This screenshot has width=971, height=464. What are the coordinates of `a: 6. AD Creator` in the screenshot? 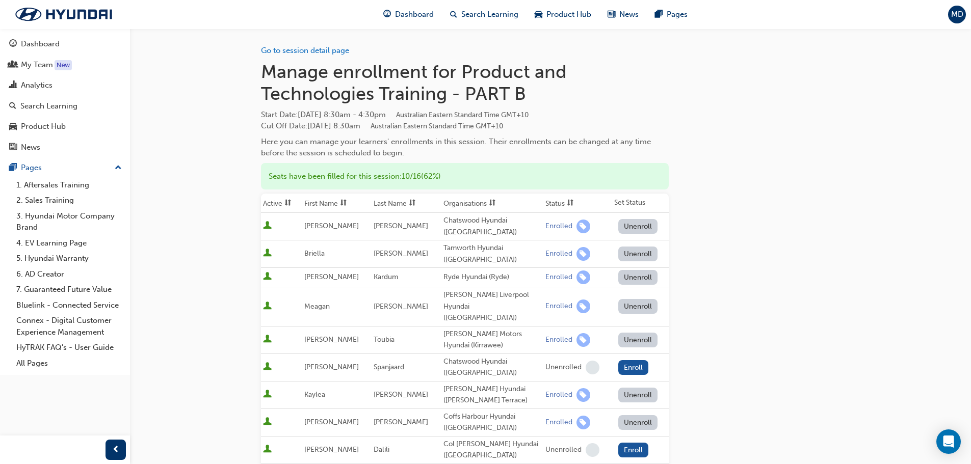 It's located at (69, 274).